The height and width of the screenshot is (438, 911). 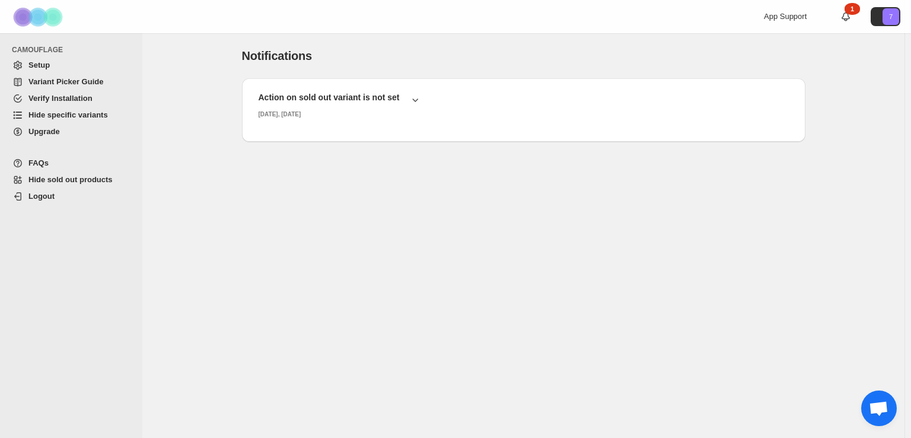 I want to click on text: 7, so click(x=891, y=17).